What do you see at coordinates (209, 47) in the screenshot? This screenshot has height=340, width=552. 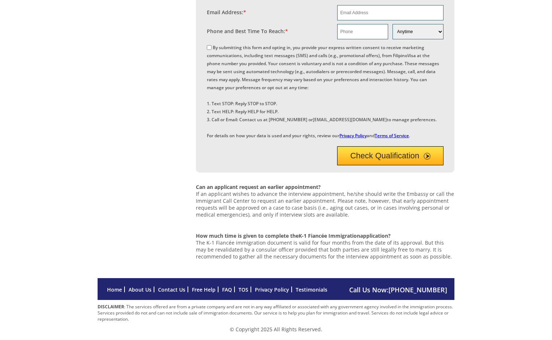 I see `input: By submitting this form and opting in, you provide your express written consent to receive market...` at bounding box center [209, 47].